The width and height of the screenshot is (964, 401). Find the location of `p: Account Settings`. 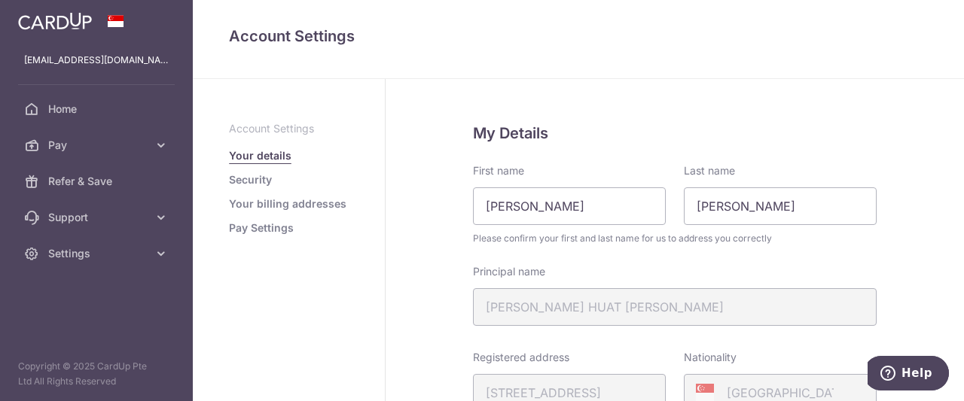

p: Account Settings is located at coordinates (288, 129).